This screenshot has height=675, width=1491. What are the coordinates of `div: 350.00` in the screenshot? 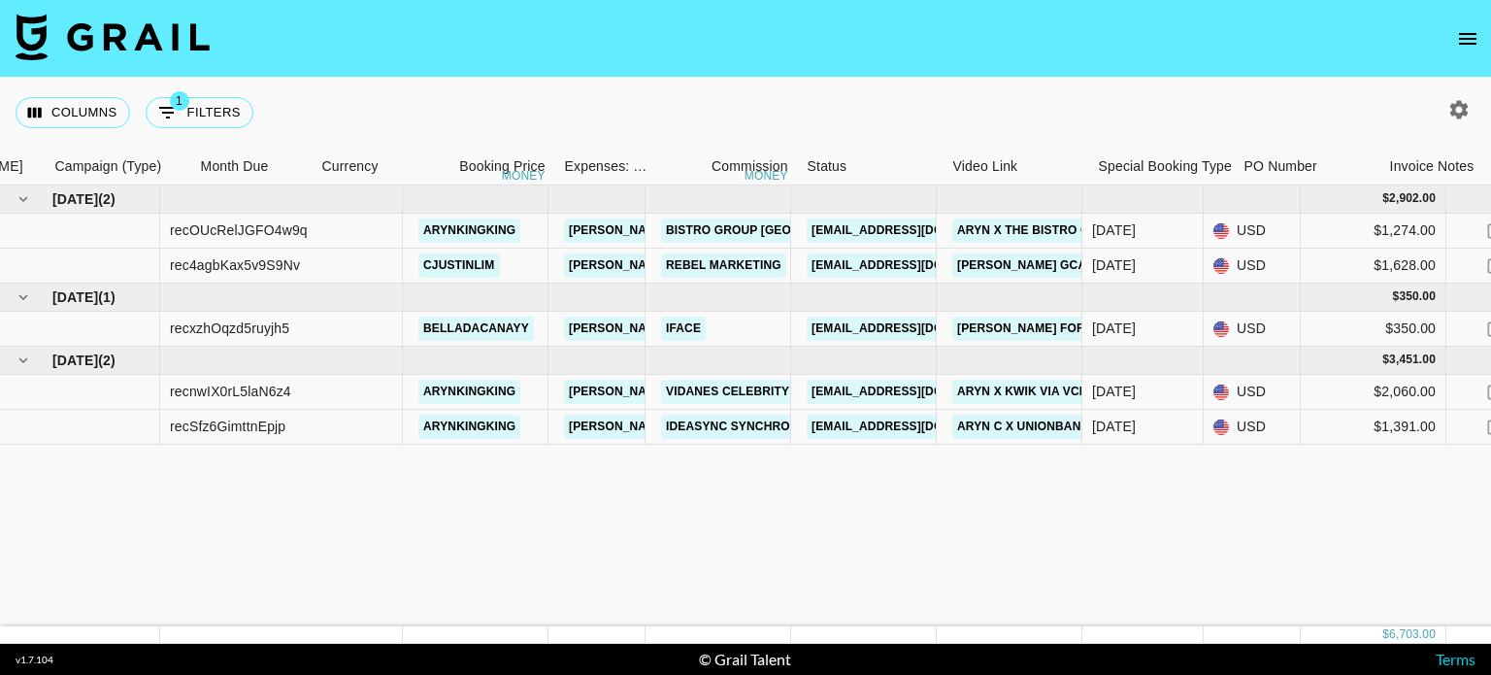 It's located at (1418, 296).